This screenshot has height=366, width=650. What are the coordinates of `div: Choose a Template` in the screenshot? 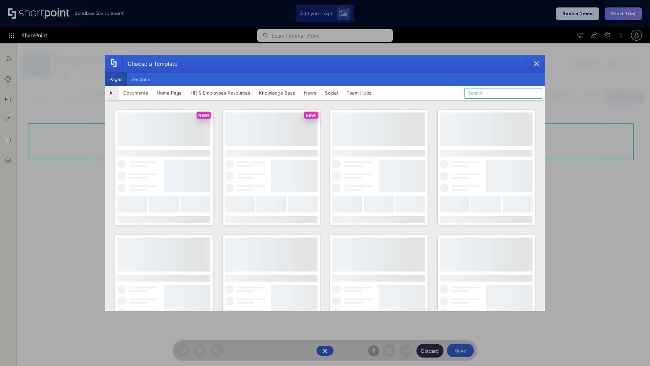 It's located at (150, 64).